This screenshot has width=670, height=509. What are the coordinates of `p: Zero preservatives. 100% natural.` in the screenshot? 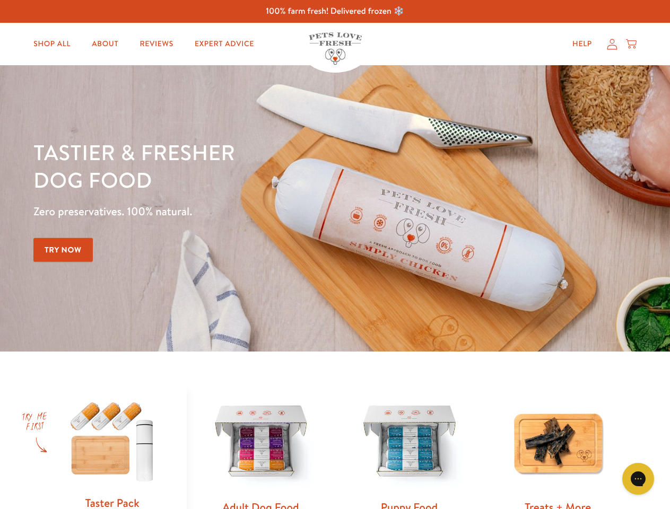 It's located at (234, 212).